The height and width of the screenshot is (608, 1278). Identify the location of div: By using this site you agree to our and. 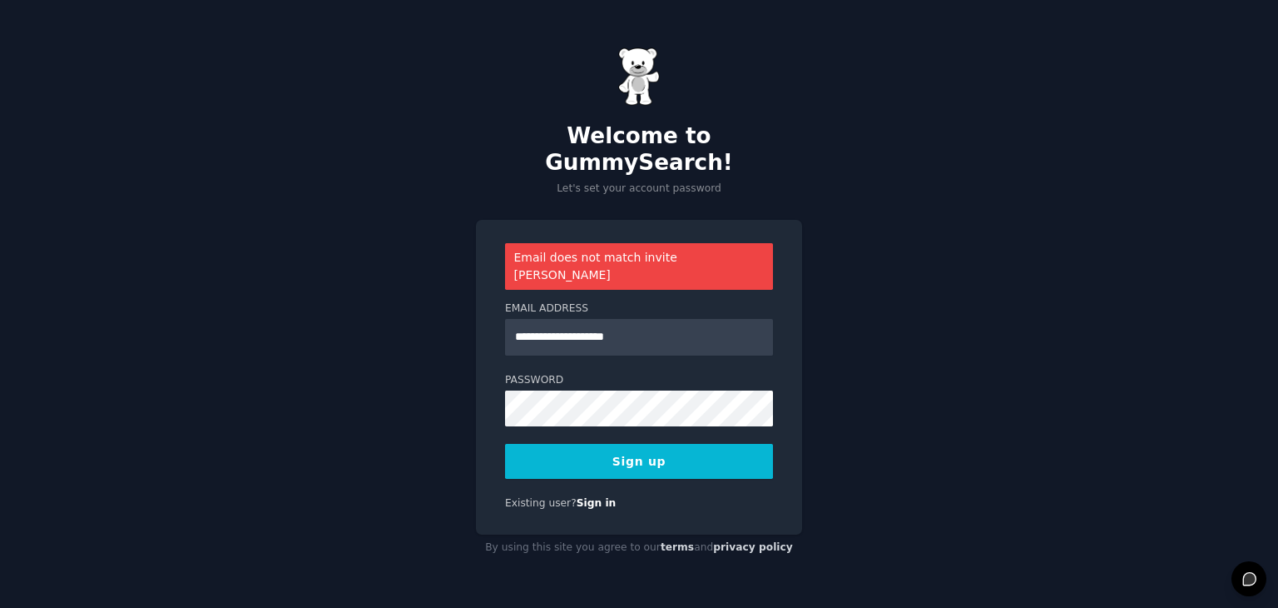
(639, 548).